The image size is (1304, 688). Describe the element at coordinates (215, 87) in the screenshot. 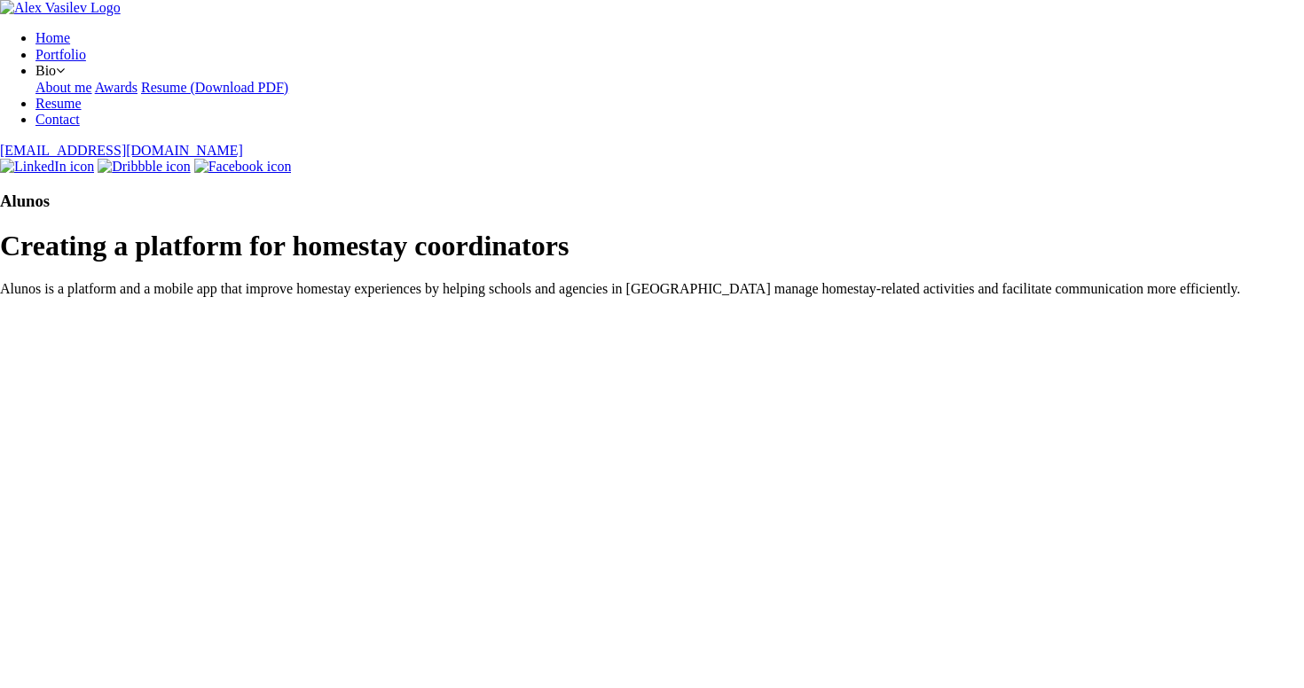

I see `a: Resume (Download PDF)` at that location.